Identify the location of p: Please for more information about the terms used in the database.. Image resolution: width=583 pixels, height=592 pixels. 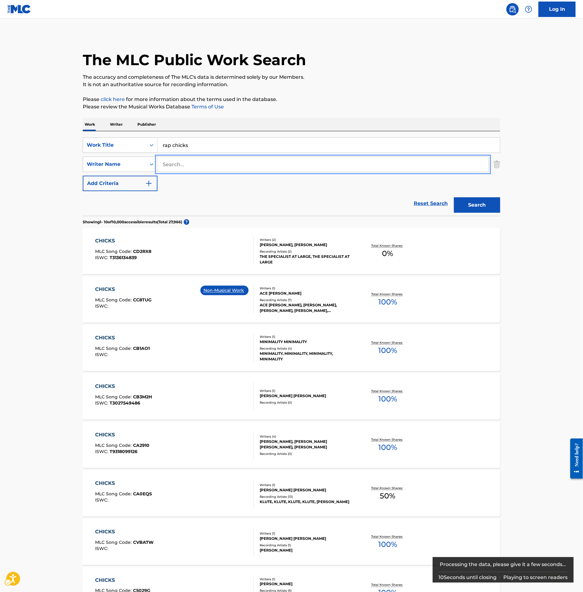
(291, 99).